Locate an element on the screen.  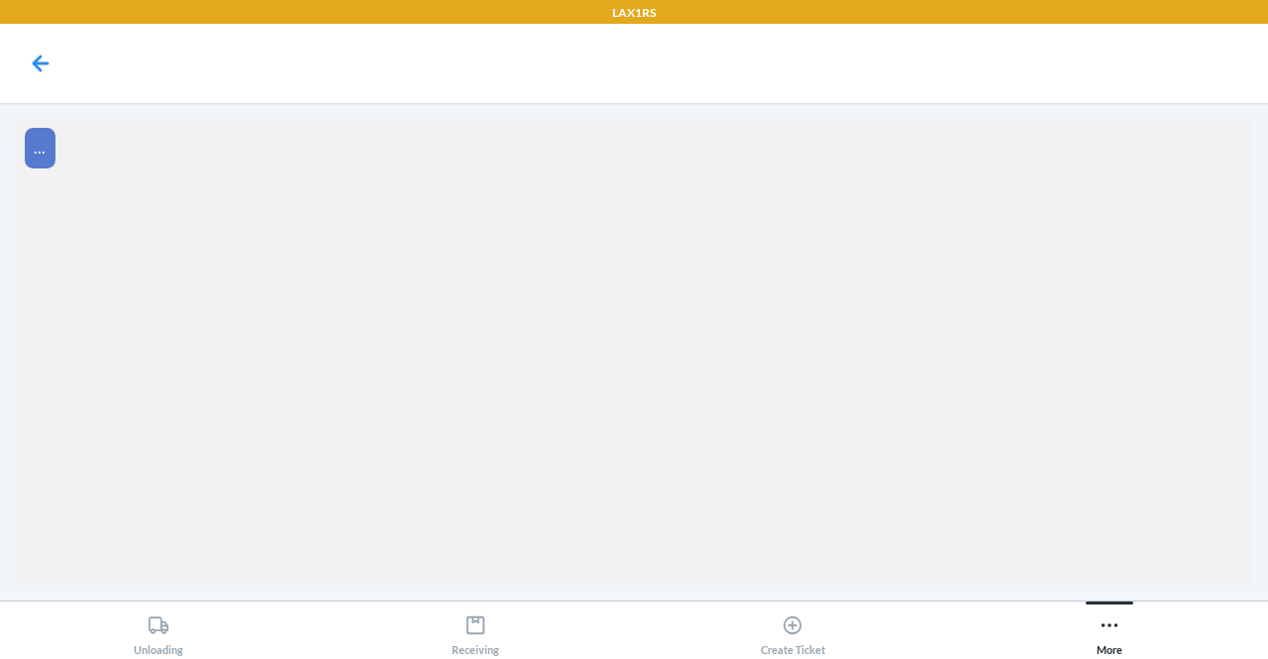
div: Receiving is located at coordinates (476, 631).